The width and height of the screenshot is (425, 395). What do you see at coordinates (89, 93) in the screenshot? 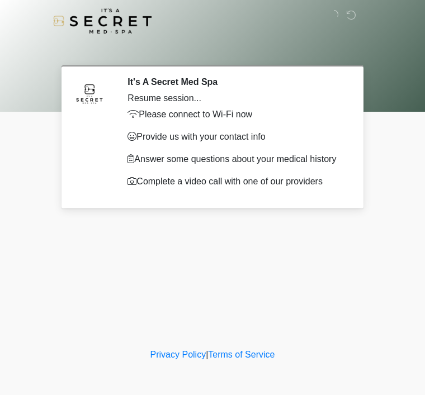
I see `img: Agent Avatar` at bounding box center [89, 93].